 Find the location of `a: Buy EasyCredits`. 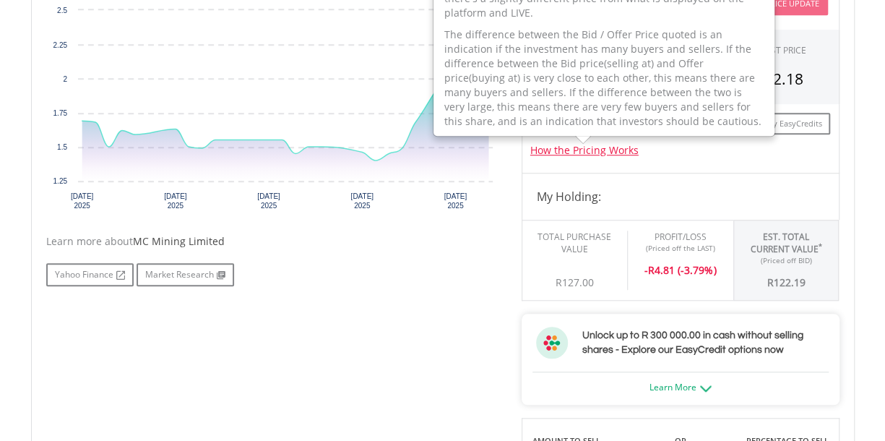

a: Buy EasyCredits is located at coordinates (792, 124).